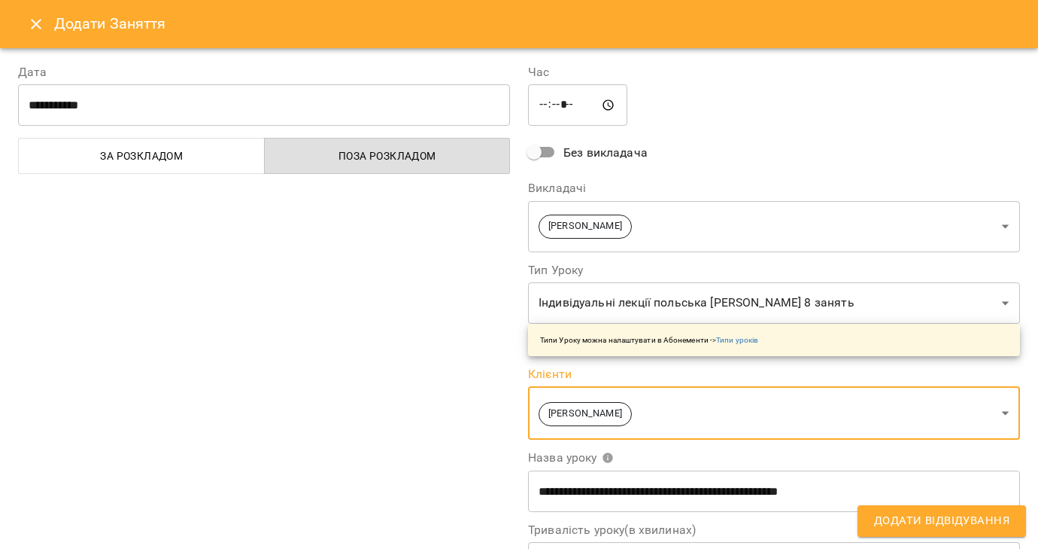 The image size is (1038, 549). Describe the element at coordinates (774, 270) in the screenshot. I see `label: Тип Уроку` at that location.